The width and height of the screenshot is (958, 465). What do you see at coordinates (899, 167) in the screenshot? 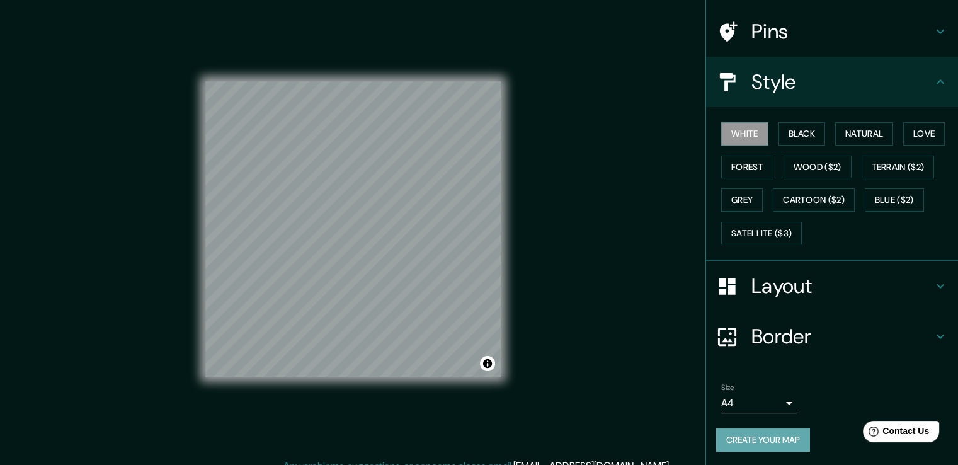
I see `button: Terrain ($2)` at bounding box center [899, 167].